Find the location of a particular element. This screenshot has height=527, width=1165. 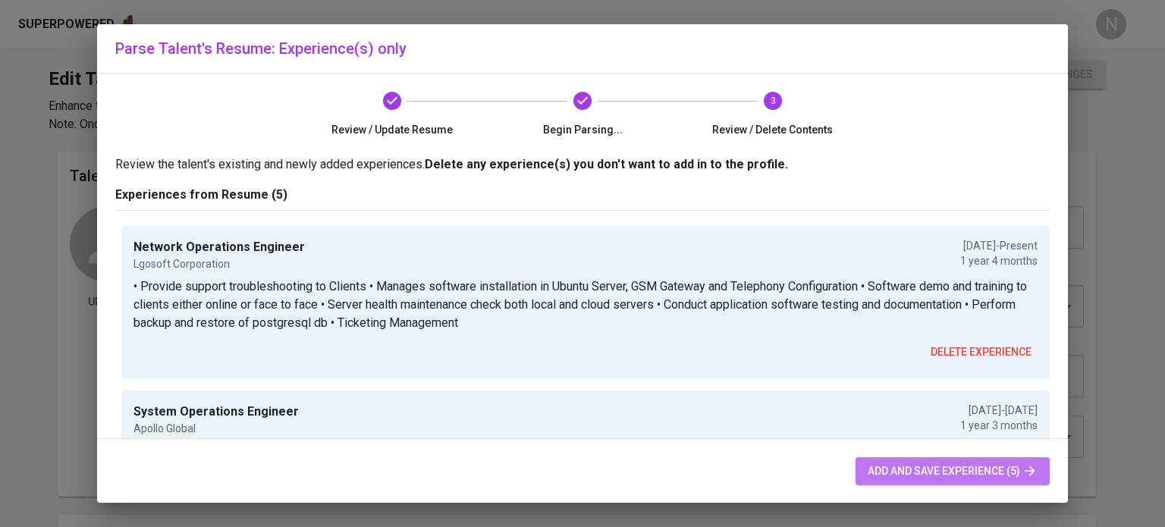

p: Network Operations Engineer is located at coordinates (219, 247).